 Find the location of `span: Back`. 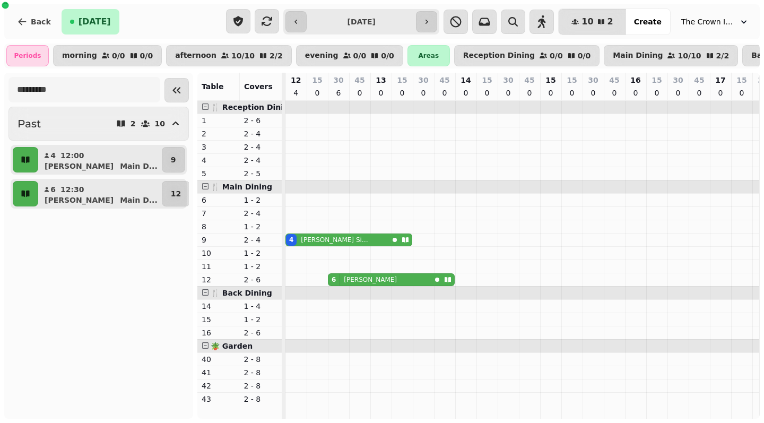

span: Back is located at coordinates (41, 22).